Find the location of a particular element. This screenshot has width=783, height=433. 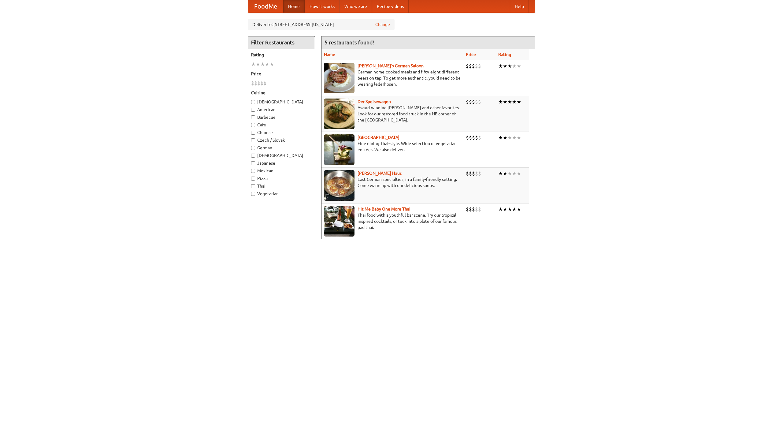

a: FoodMe is located at coordinates (266, 6).